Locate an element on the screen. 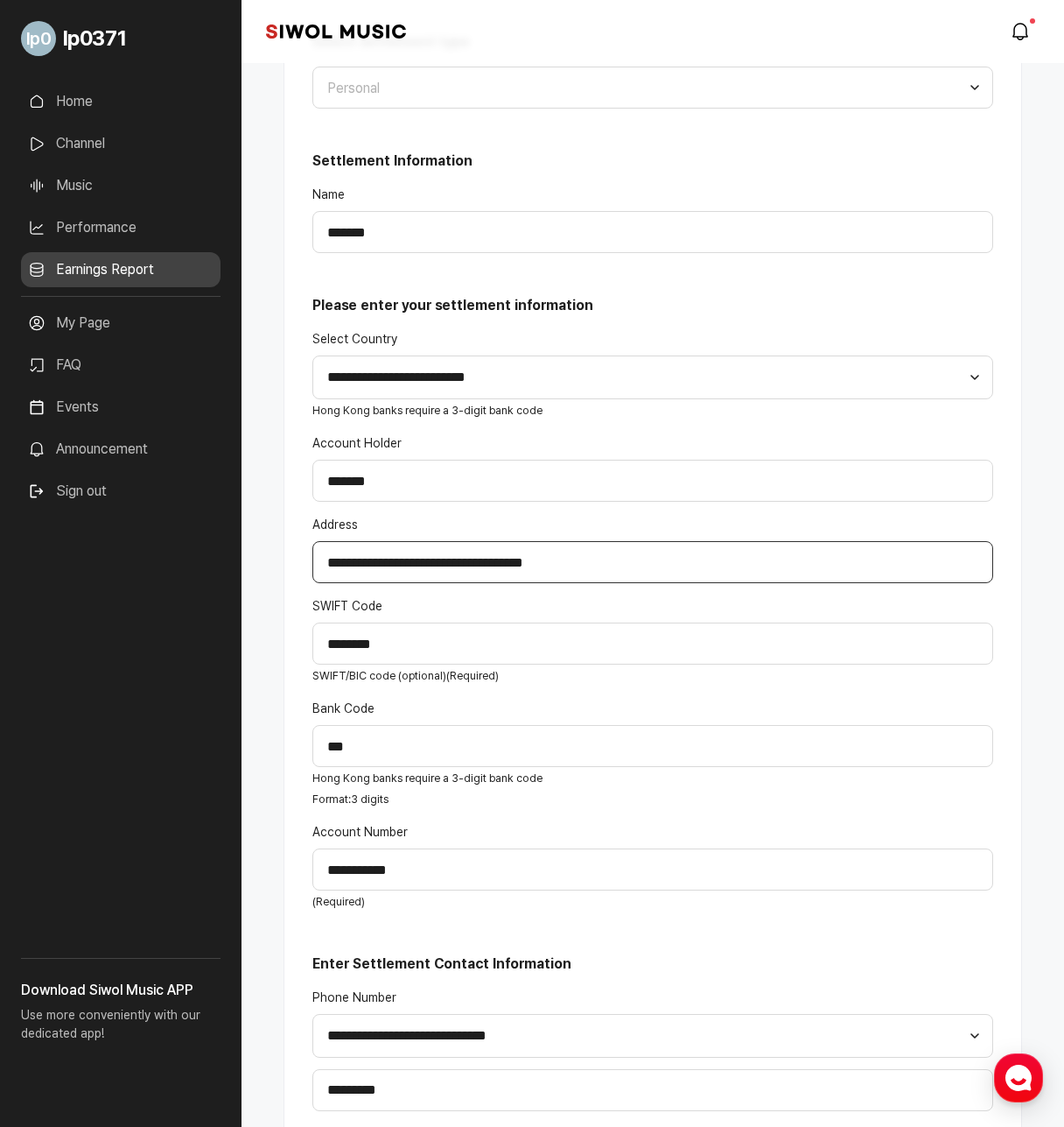  input: Name is located at coordinates (653, 232).